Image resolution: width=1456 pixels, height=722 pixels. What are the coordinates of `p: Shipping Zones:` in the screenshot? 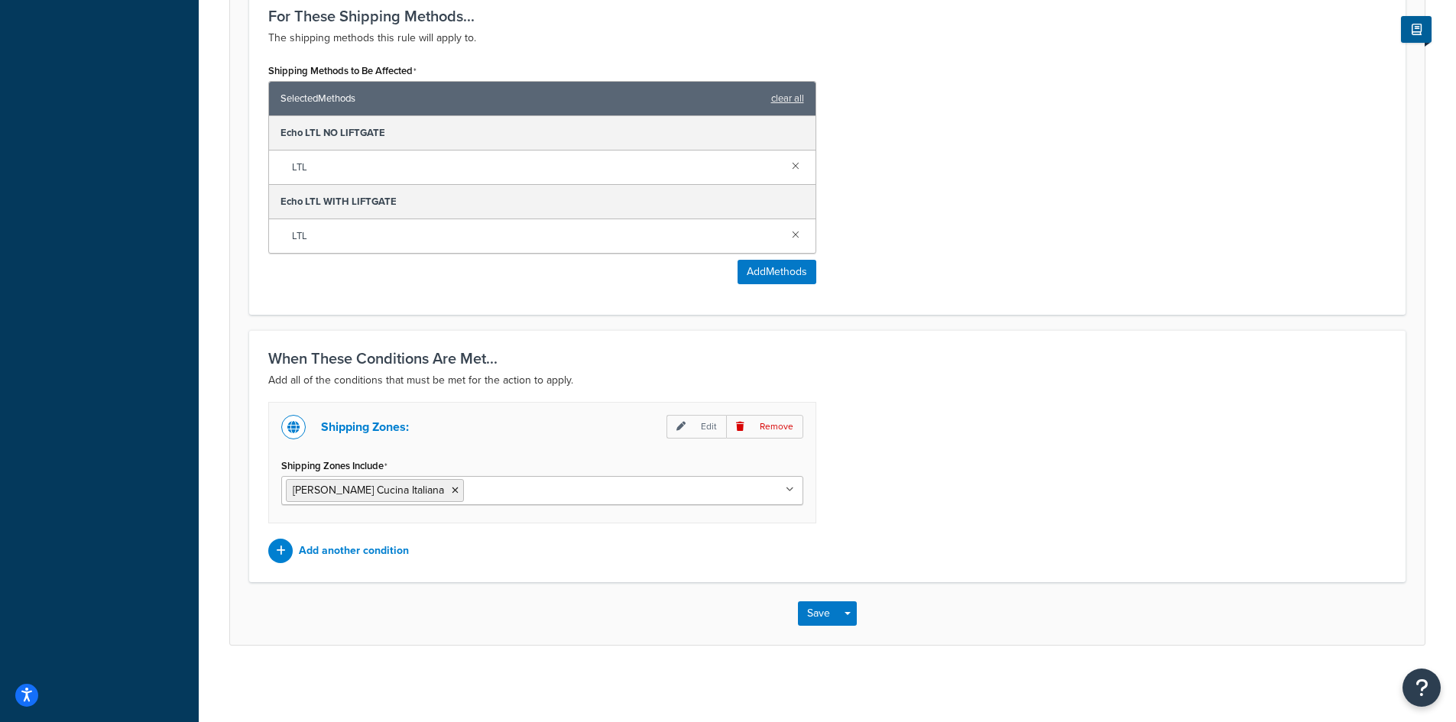 It's located at (365, 427).